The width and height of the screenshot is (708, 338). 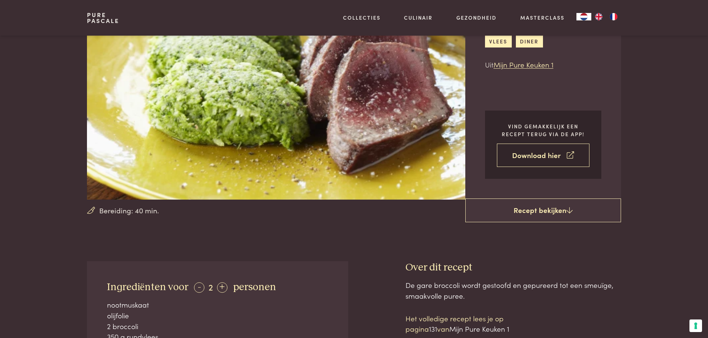 I want to click on p: Het volledige recept lees je op pagina van, so click(x=469, y=324).